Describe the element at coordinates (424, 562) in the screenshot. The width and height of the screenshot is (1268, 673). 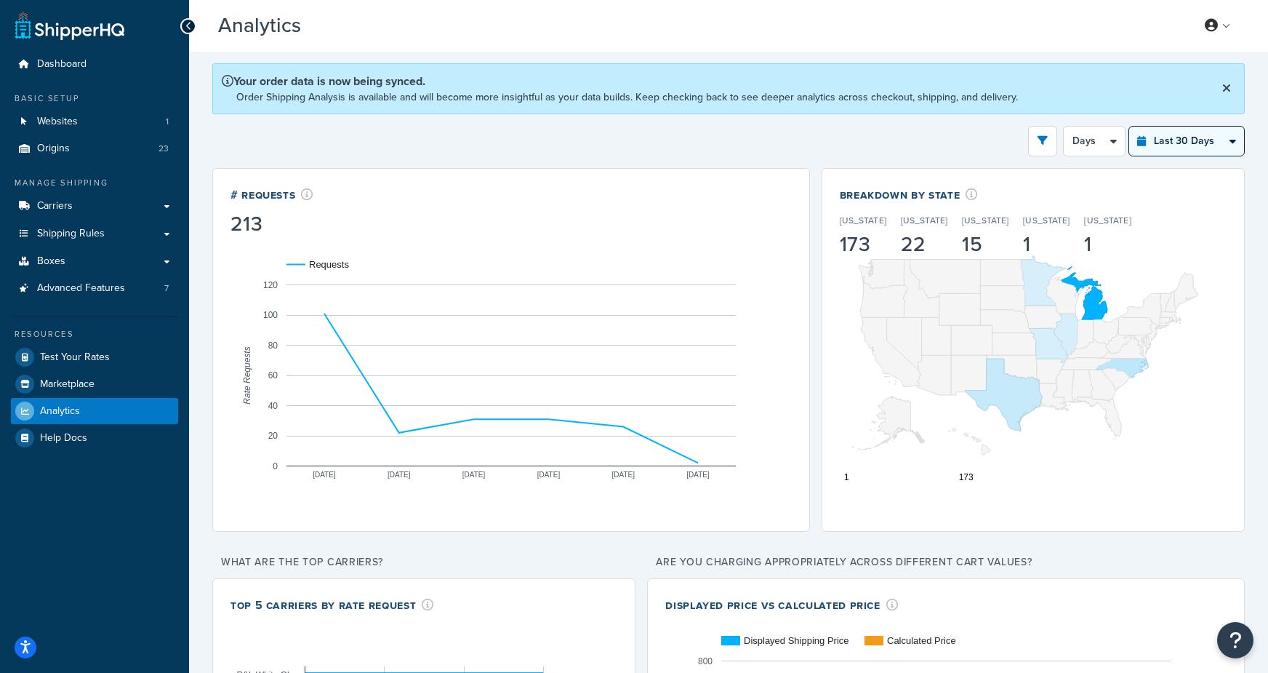
I see `p: What are the top carriers?` at that location.